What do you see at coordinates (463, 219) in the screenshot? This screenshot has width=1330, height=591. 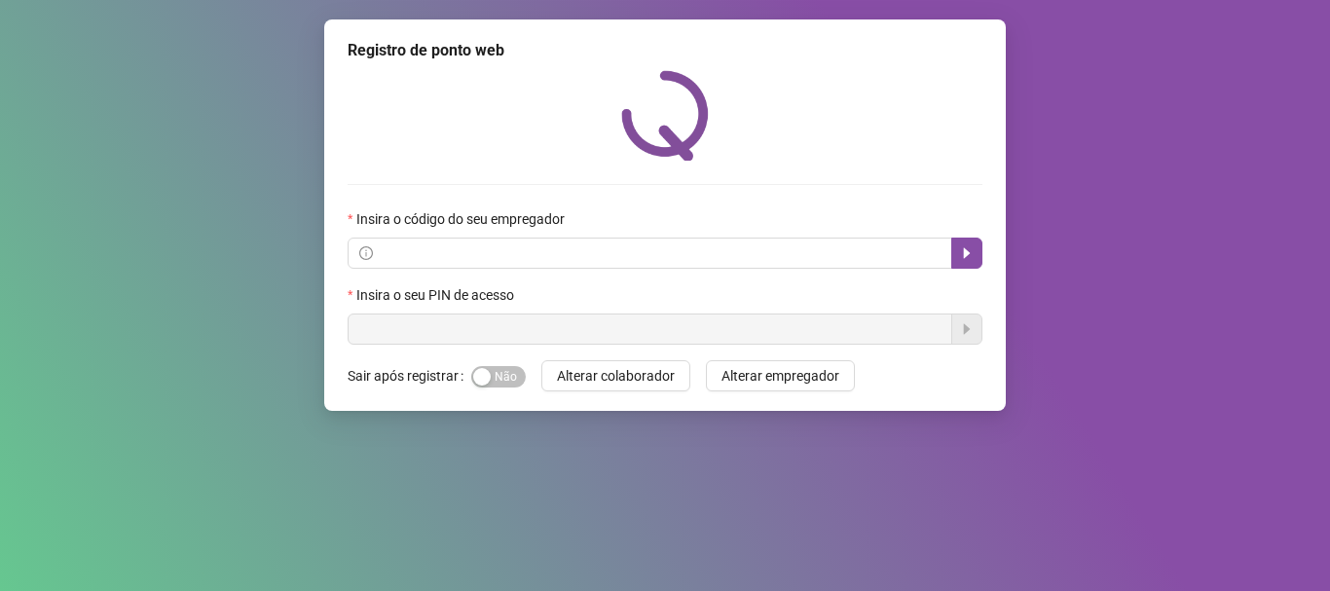 I see `label: Insira o código do seu empregador` at bounding box center [463, 219].